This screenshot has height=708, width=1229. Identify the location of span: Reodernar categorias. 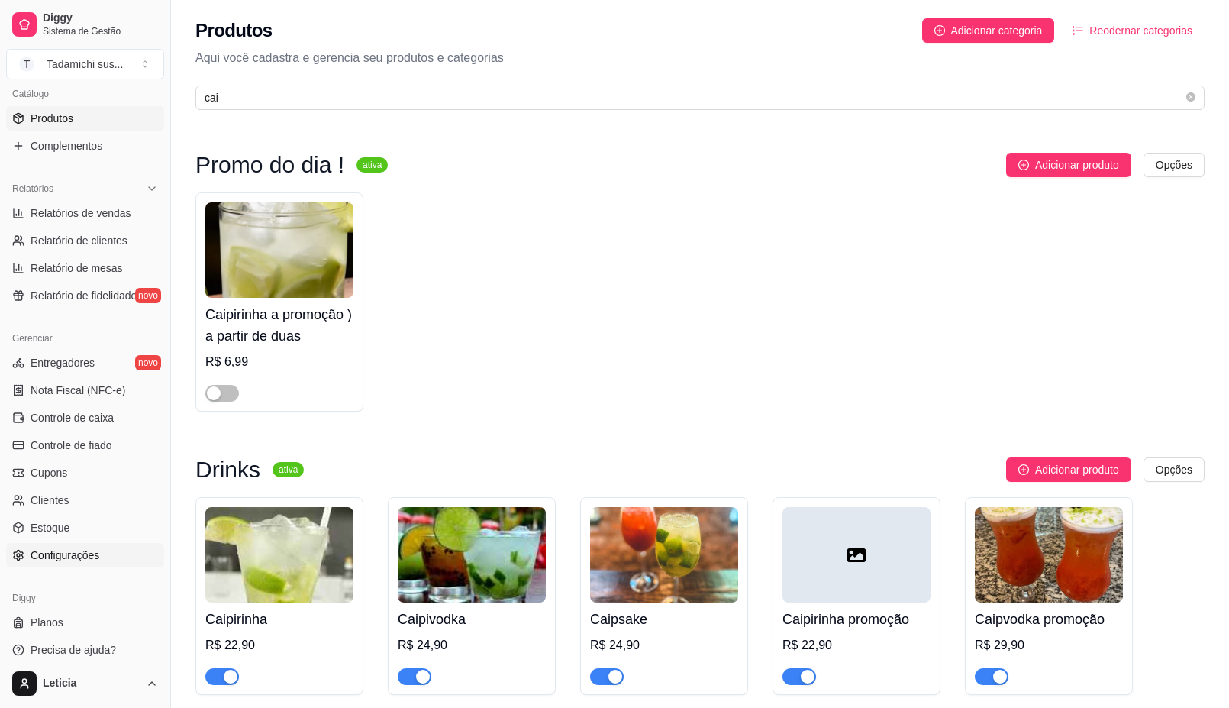
(1141, 31).